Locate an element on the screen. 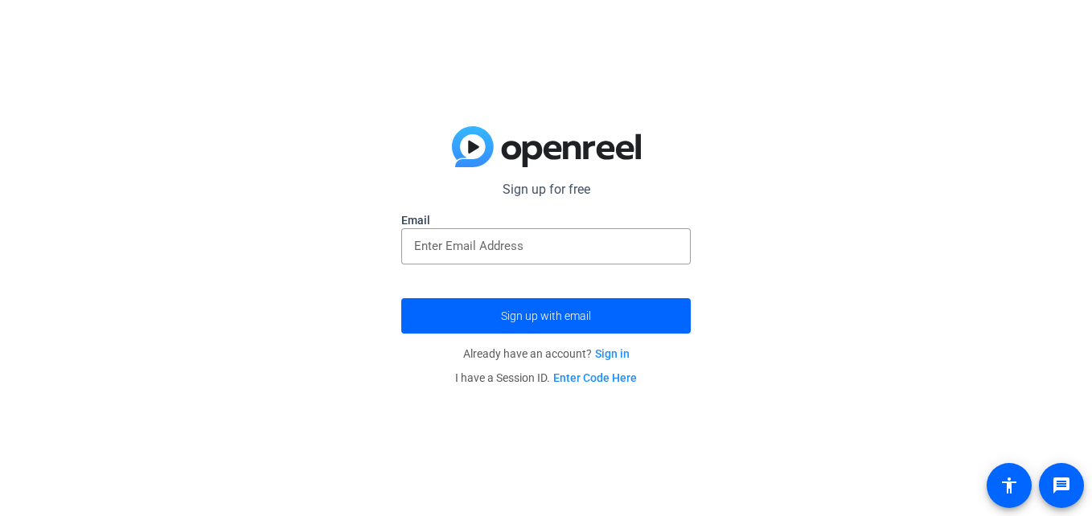 Image resolution: width=1092 pixels, height=516 pixels. p: Sign up for free is located at coordinates (546, 190).